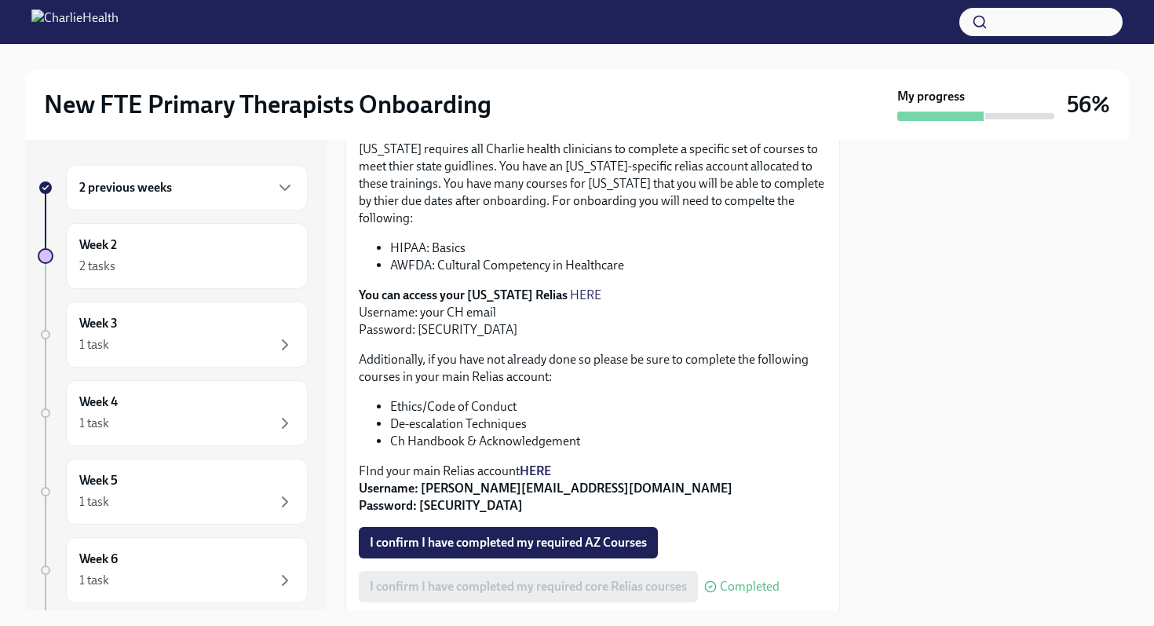 The image size is (1154, 626). I want to click on h6: Week 2, so click(98, 245).